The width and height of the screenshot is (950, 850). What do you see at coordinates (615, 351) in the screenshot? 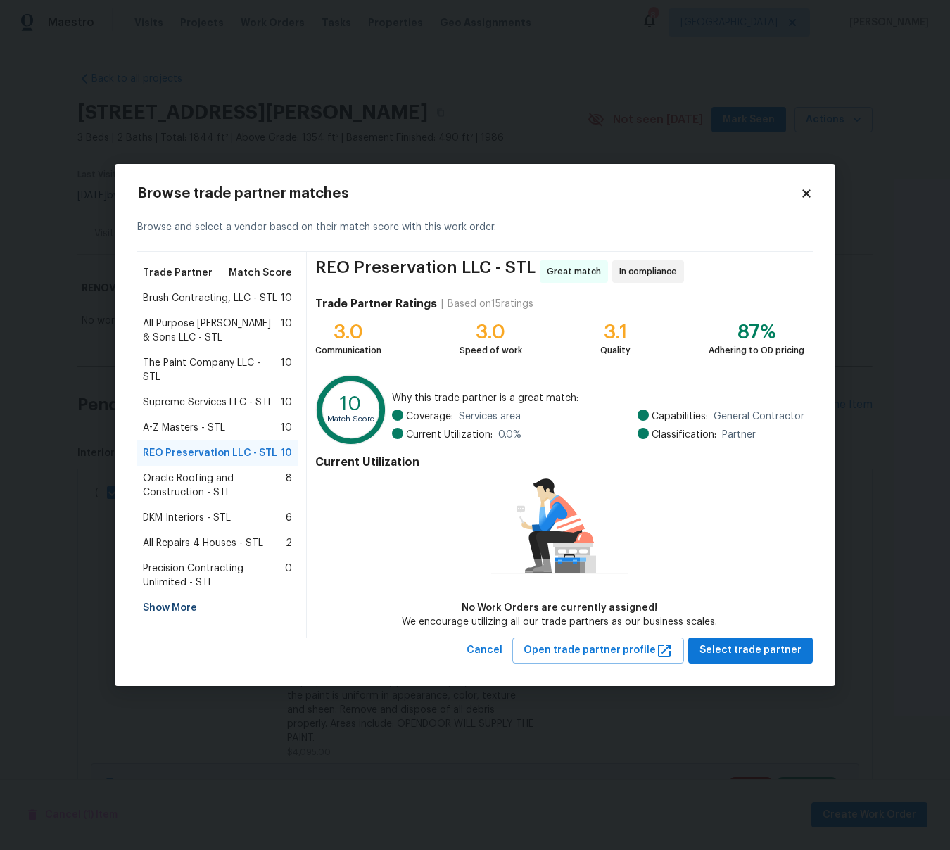
I see `div: Quality` at bounding box center [615, 351].